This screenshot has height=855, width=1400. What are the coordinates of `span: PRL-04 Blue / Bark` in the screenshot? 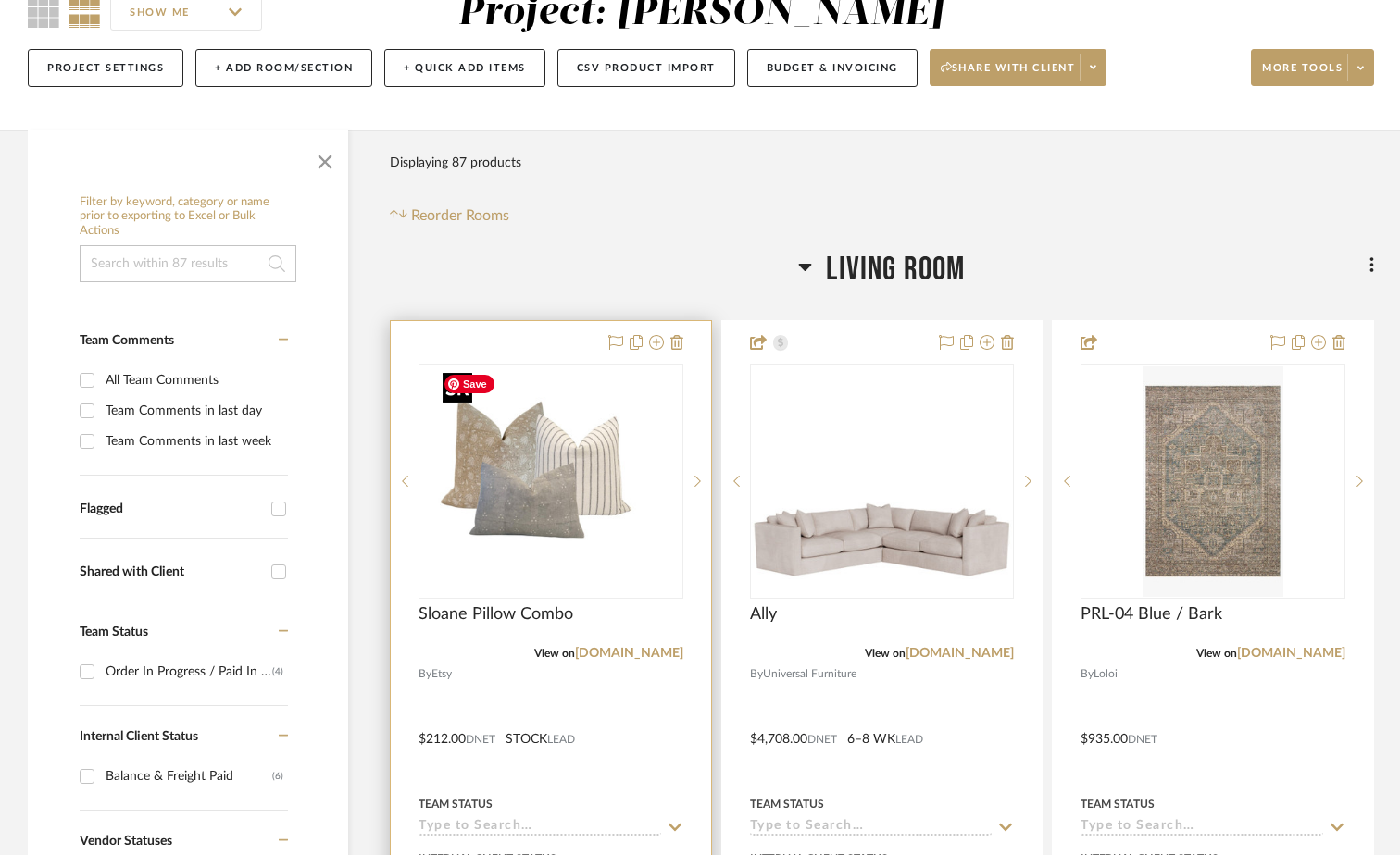 It's located at (1151, 614).